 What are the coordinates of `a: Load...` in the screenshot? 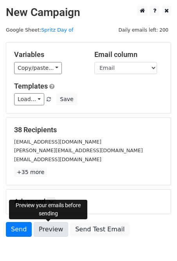 It's located at (29, 99).